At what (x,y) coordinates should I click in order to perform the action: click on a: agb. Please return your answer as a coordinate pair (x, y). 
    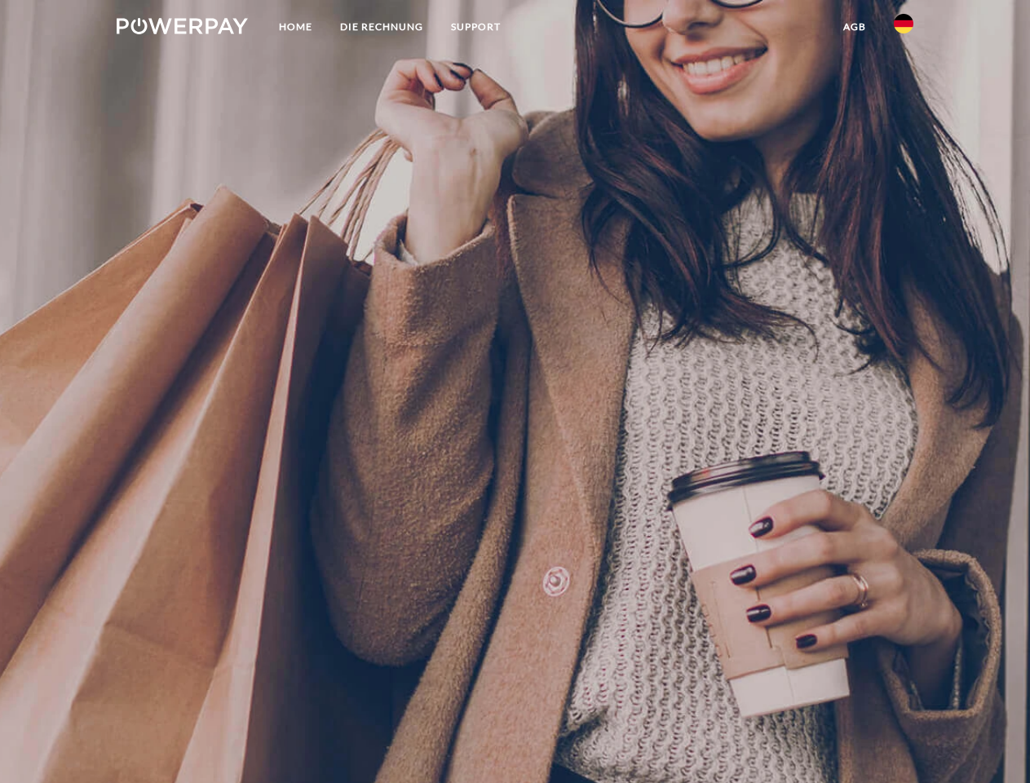
    Looking at the image, I should click on (855, 27).